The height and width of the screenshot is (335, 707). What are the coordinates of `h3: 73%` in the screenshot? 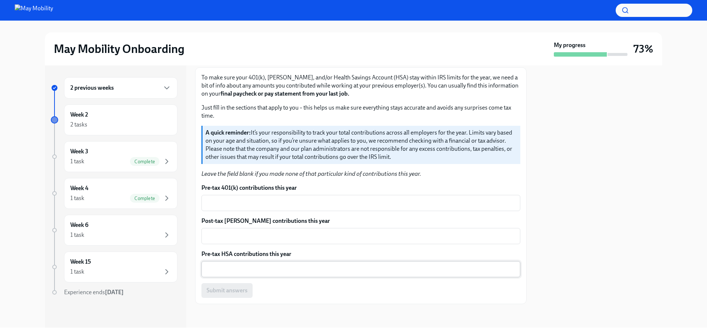 It's located at (643, 49).